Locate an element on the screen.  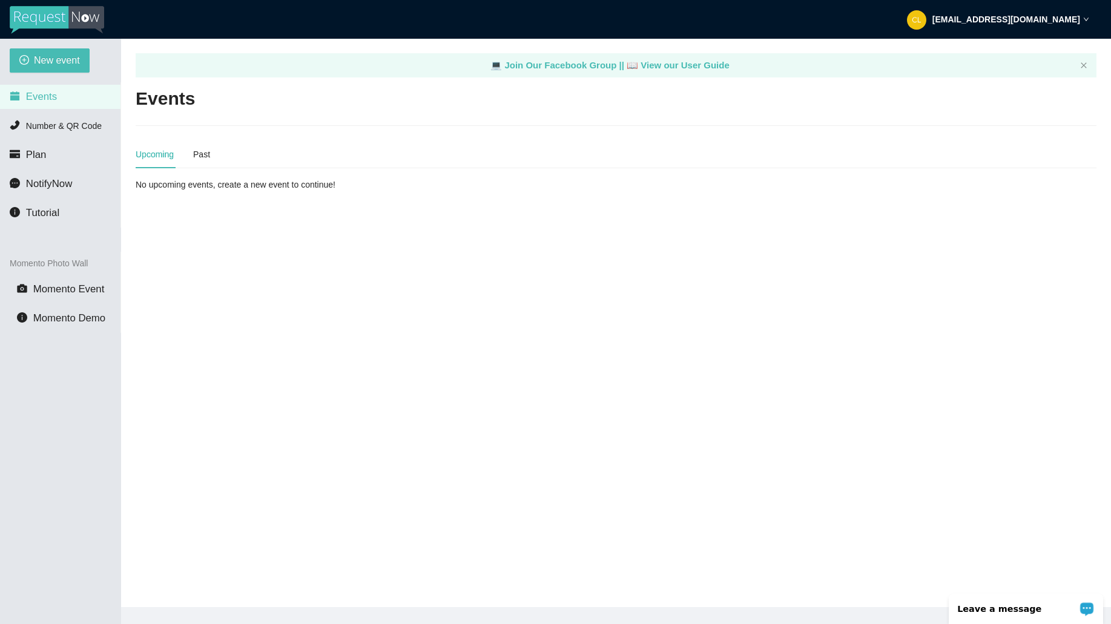
span: plus-circle is located at coordinates (24, 61).